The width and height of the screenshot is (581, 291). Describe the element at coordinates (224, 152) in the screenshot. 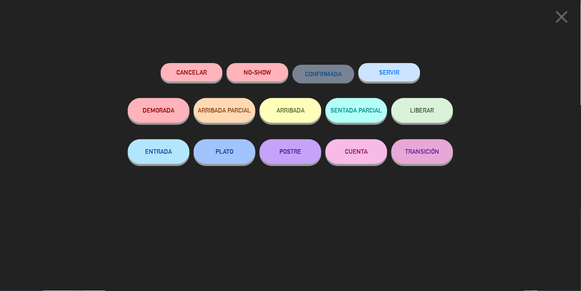

I see `button: PLATO` at that location.